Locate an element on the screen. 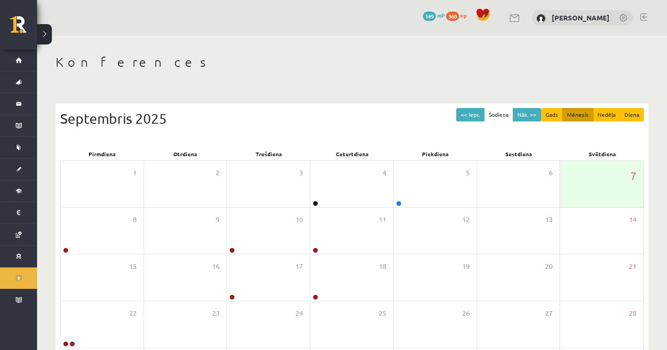  div: Svētdiena is located at coordinates (602, 154).